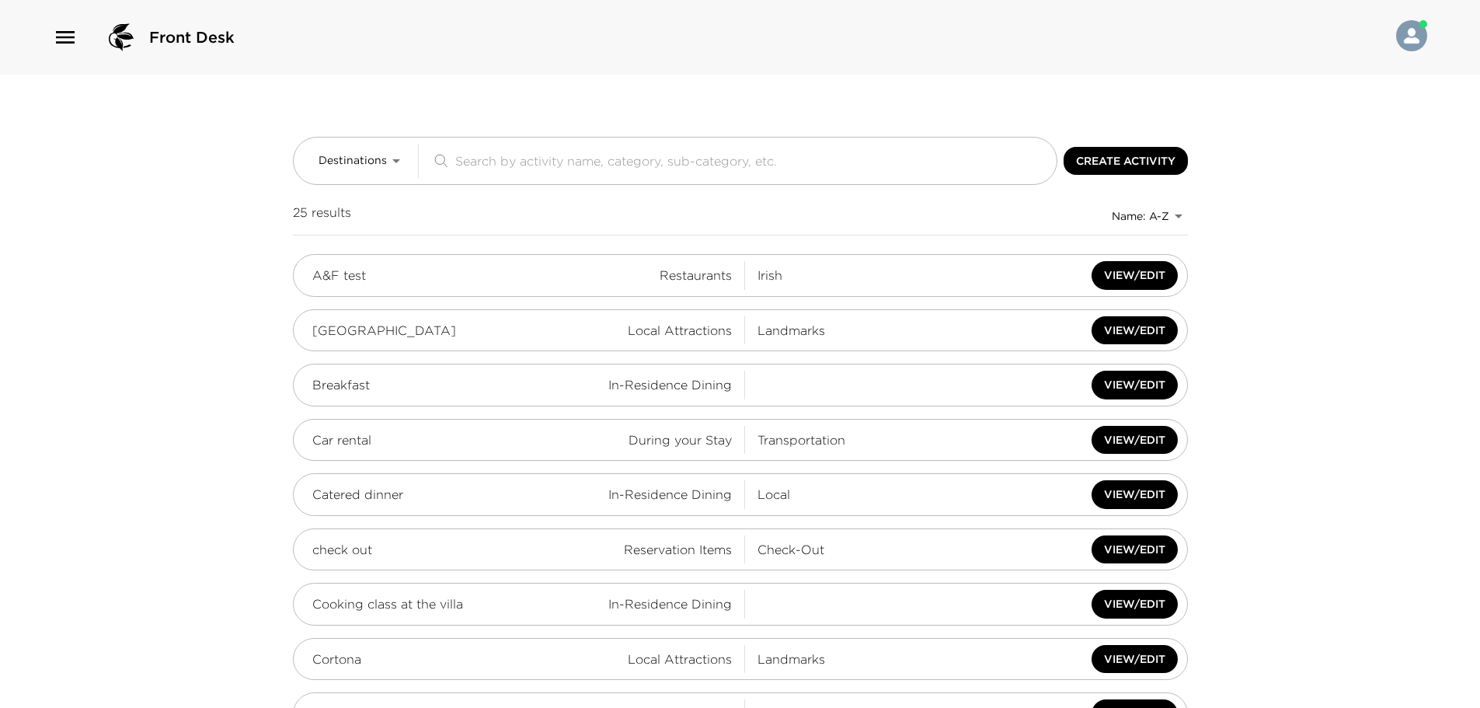 This screenshot has width=1480, height=708. Describe the element at coordinates (1126, 161) in the screenshot. I see `a: Create Activity` at that location.